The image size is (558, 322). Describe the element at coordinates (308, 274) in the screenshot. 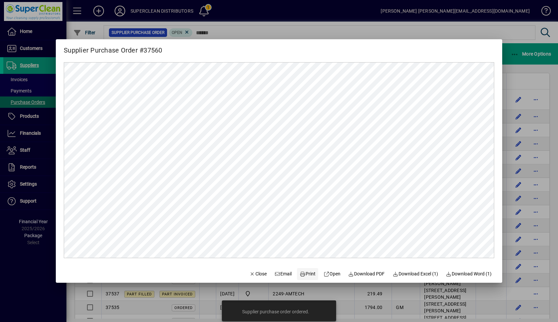

I see `button: Print` at that location.